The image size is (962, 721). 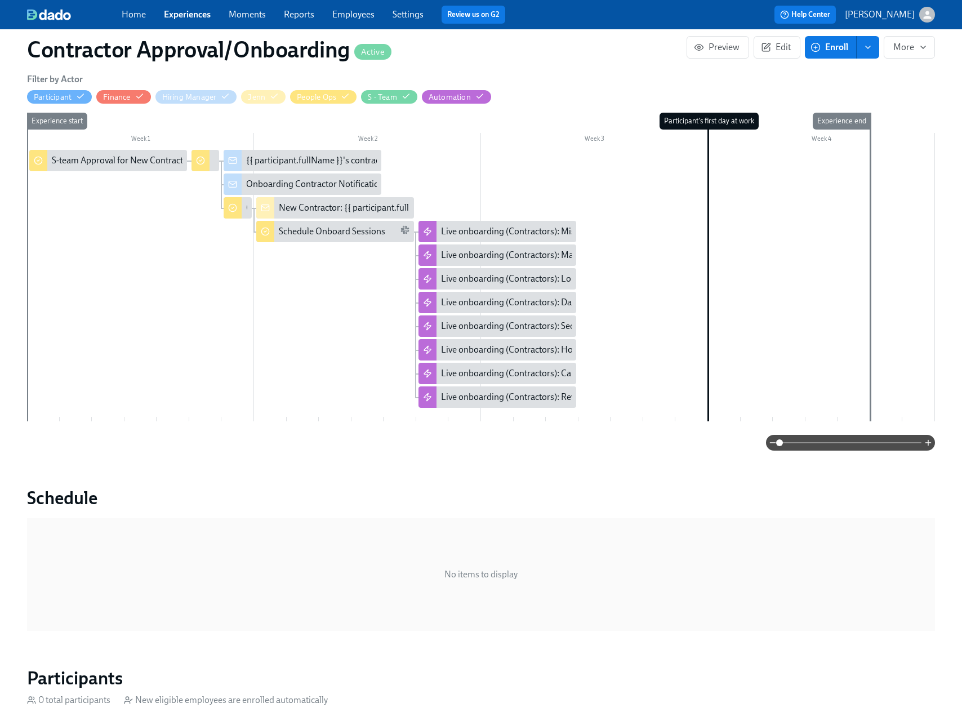 What do you see at coordinates (196, 97) in the screenshot?
I see `button: Hiring Manager` at bounding box center [196, 97].